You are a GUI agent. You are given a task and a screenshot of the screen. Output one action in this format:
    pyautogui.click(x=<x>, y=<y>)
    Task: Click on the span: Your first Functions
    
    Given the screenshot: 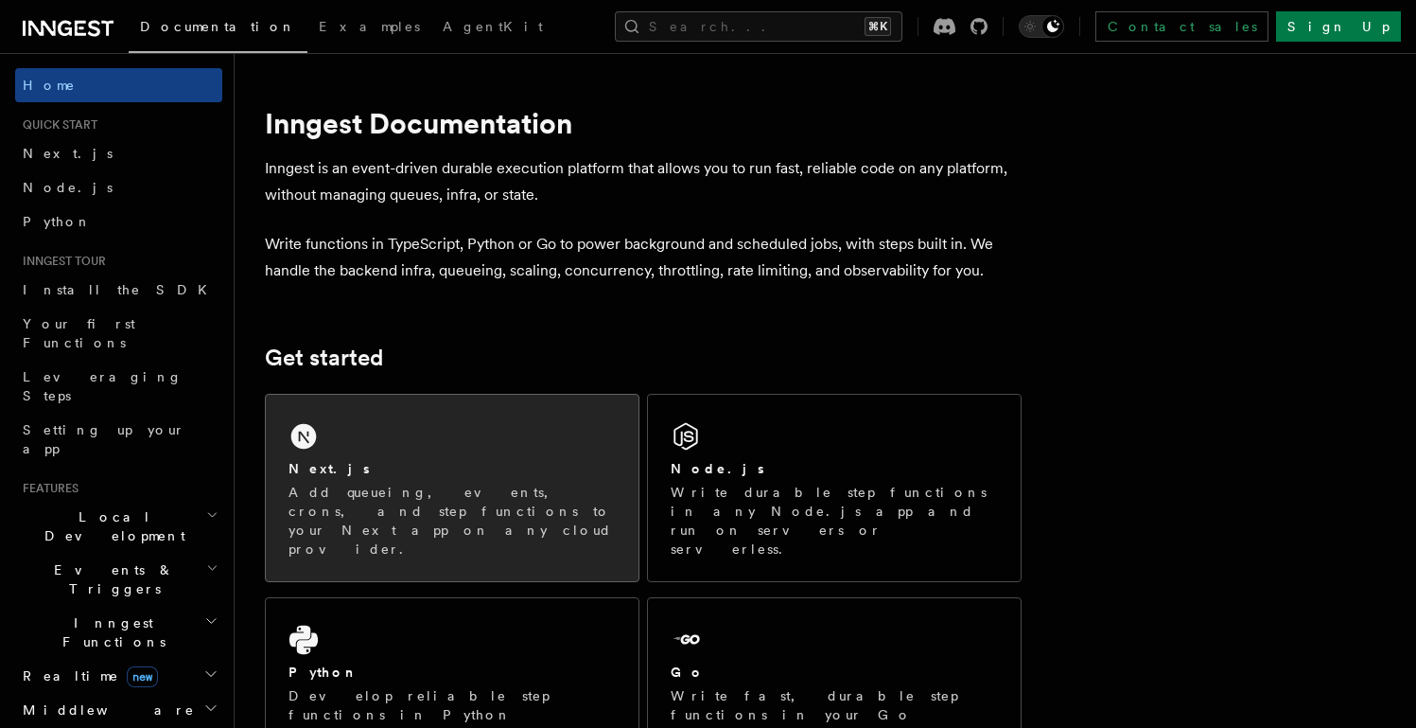 What is the action you would take?
    pyautogui.click(x=79, y=333)
    